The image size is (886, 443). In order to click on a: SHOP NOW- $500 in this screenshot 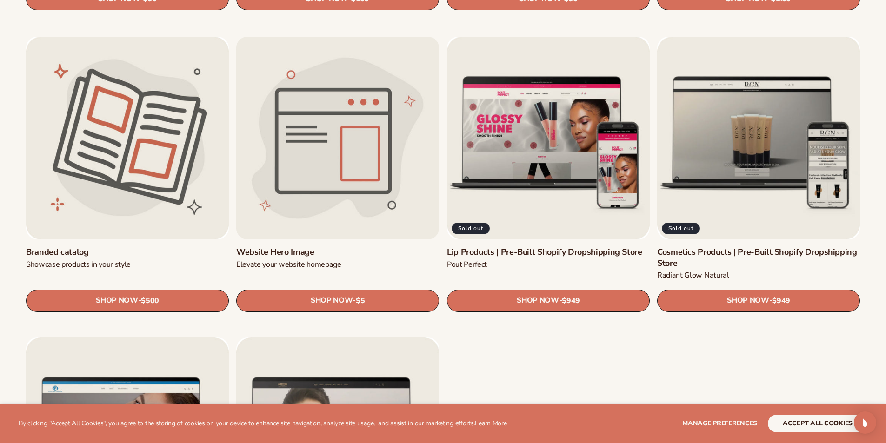, I will do `click(127, 300)`.